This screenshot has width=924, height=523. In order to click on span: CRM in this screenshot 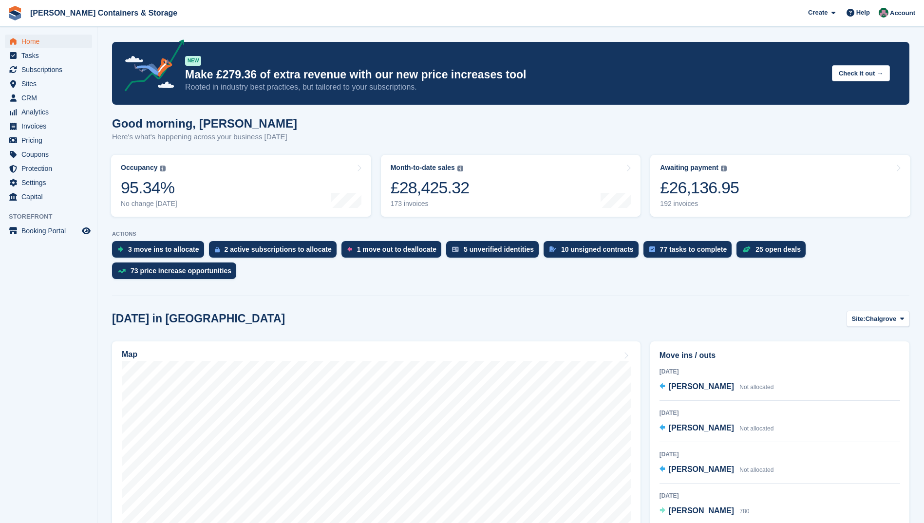, I will do `click(51, 98)`.